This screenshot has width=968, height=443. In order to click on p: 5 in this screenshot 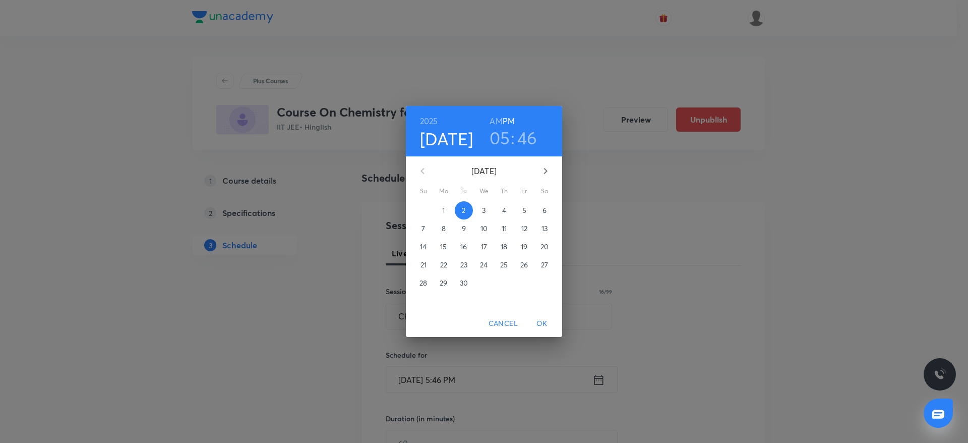, I will do `click(525, 210)`.